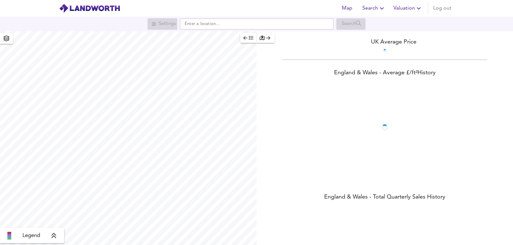 This screenshot has width=513, height=245. I want to click on span: Search, so click(374, 8).